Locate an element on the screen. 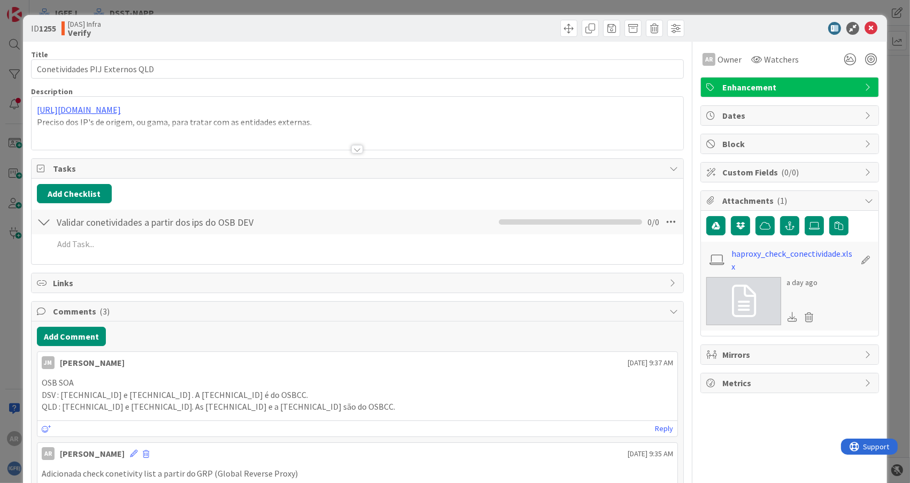  span: Attachments is located at coordinates (791, 201).